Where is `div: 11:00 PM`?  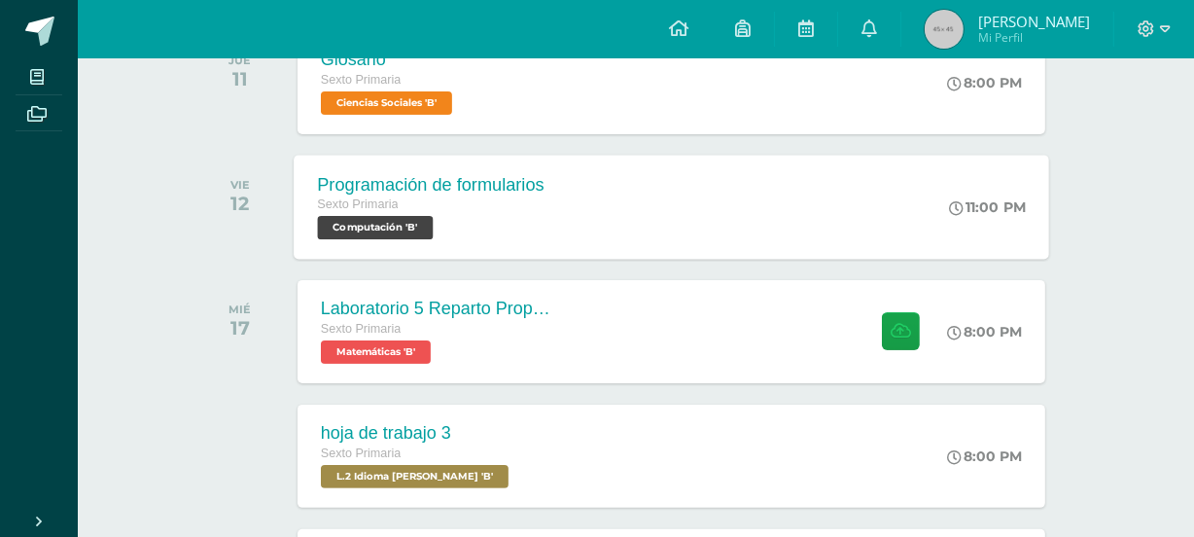
div: 11:00 PM is located at coordinates (987, 207).